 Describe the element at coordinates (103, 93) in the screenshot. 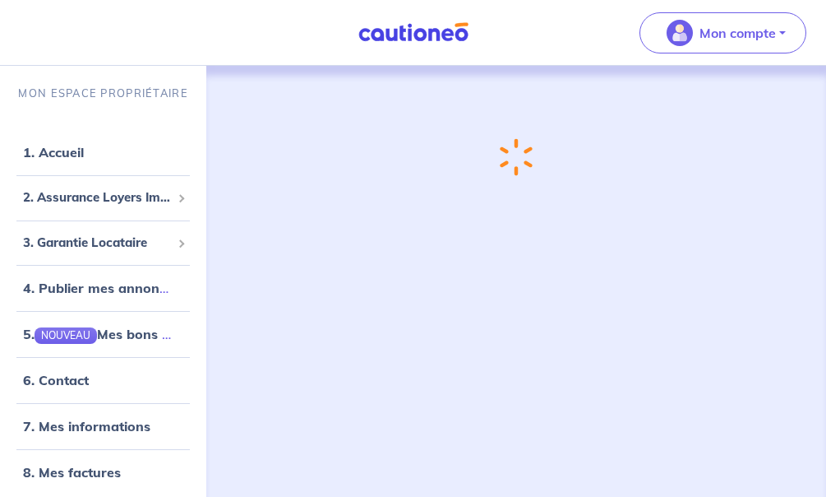

I see `p: MON ESPACE PROPRIÉTAIRE` at that location.